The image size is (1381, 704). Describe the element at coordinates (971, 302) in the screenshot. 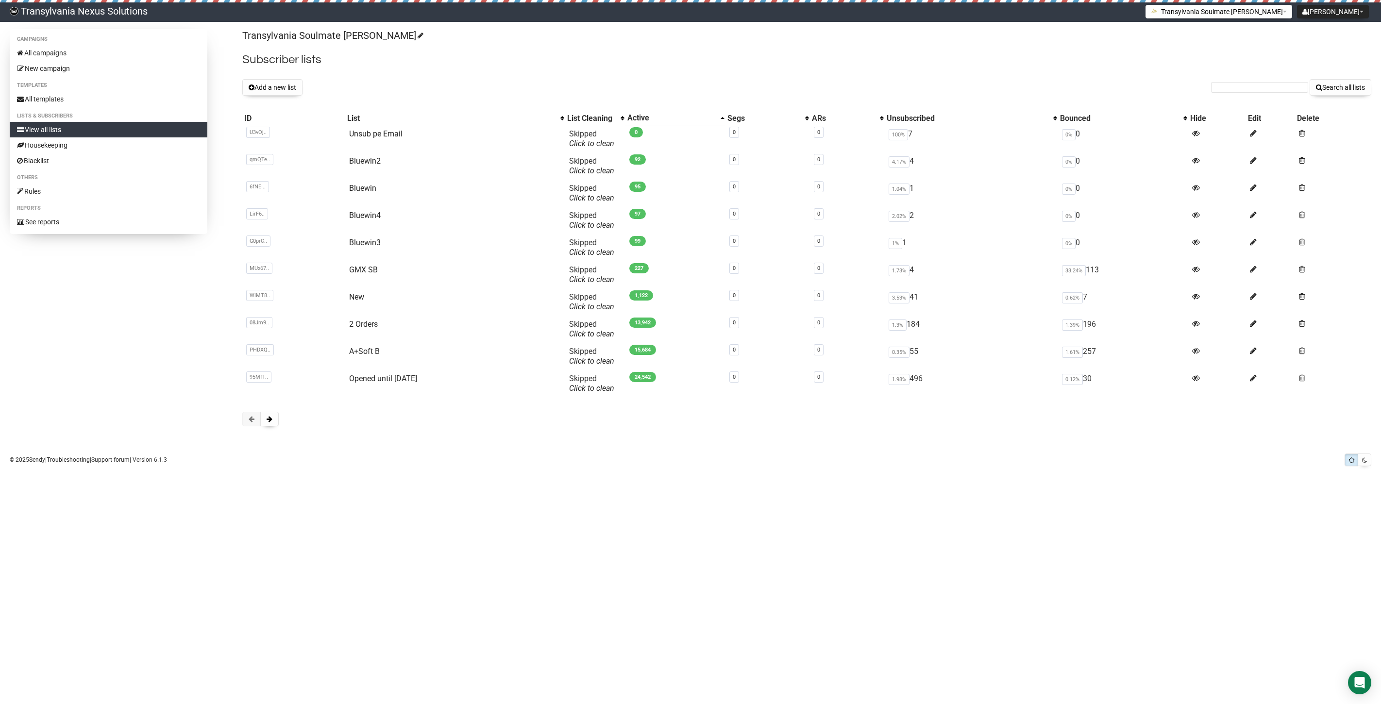

I see `td: 41` at that location.